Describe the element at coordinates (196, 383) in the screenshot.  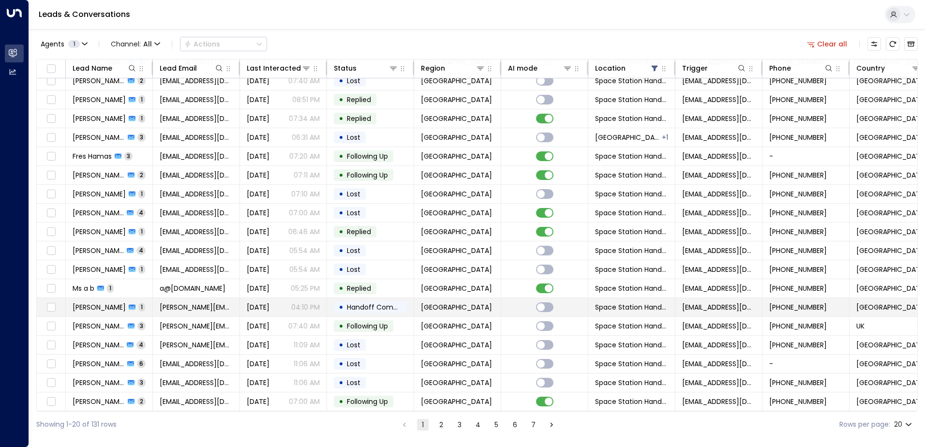
I see `span: thomaswaters47@hotmail.co.uk` at that location.